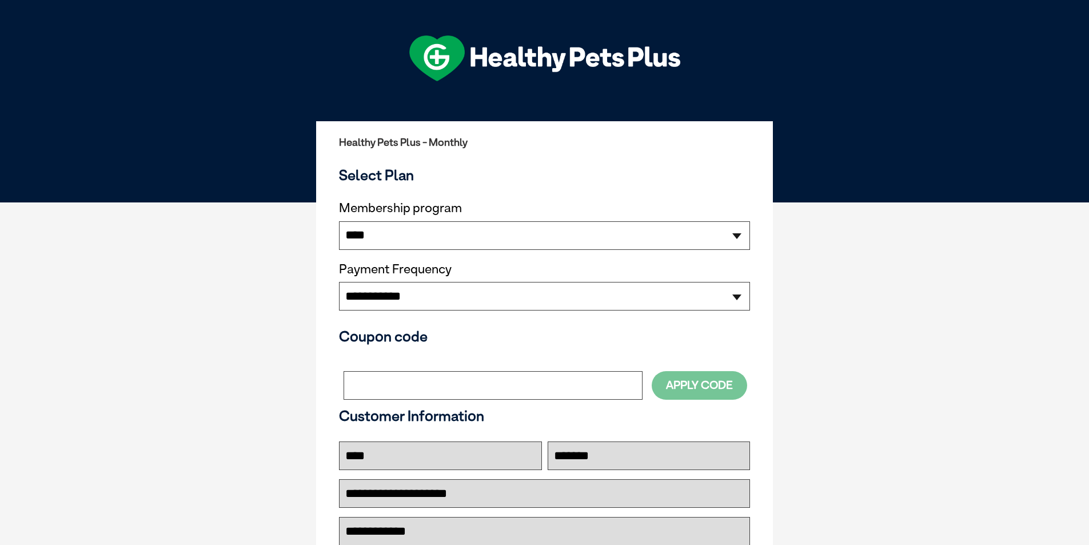  What do you see at coordinates (395, 269) in the screenshot?
I see `label: Payment Frequency` at bounding box center [395, 269].